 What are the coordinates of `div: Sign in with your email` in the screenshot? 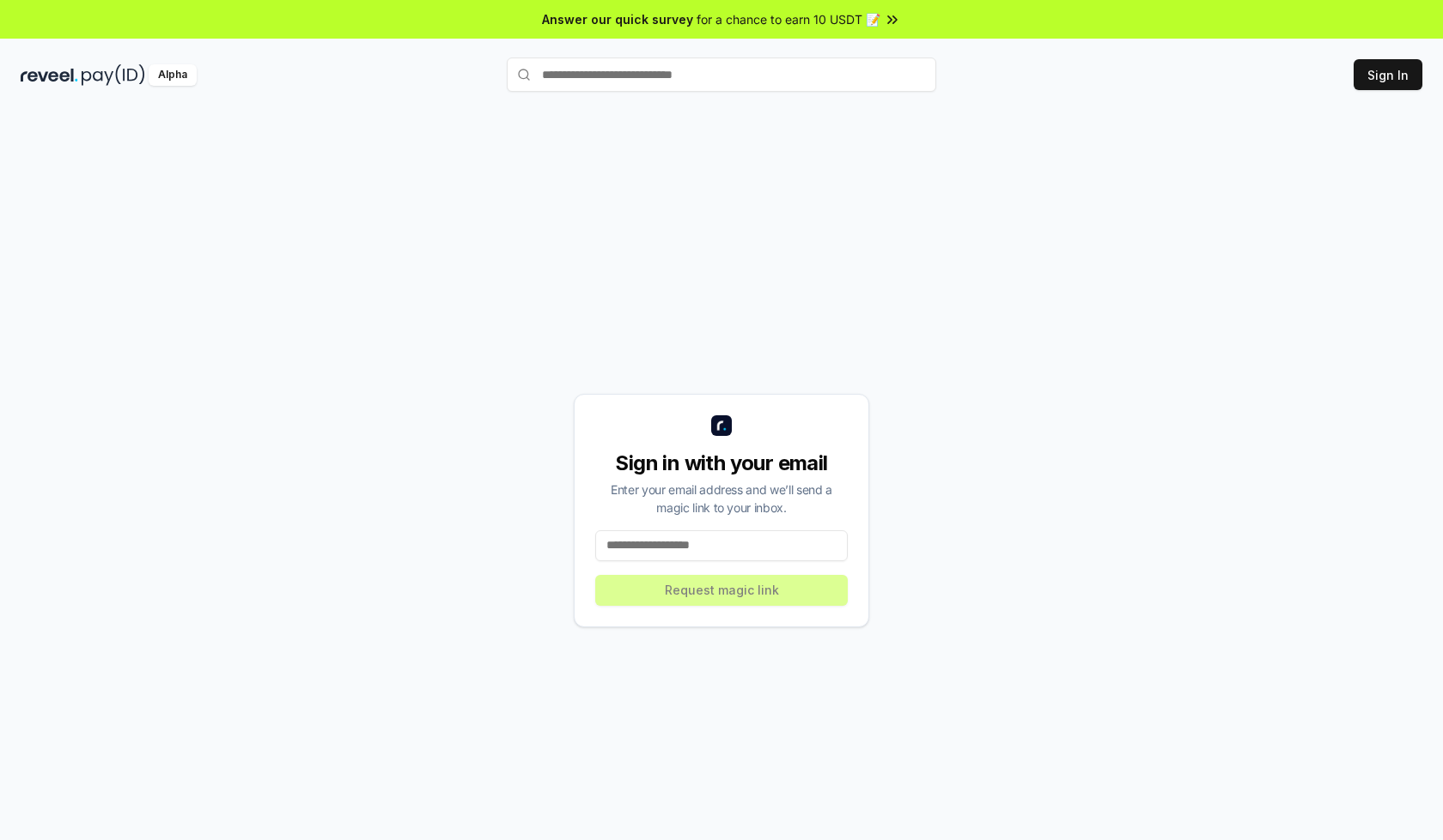 It's located at (722, 464).